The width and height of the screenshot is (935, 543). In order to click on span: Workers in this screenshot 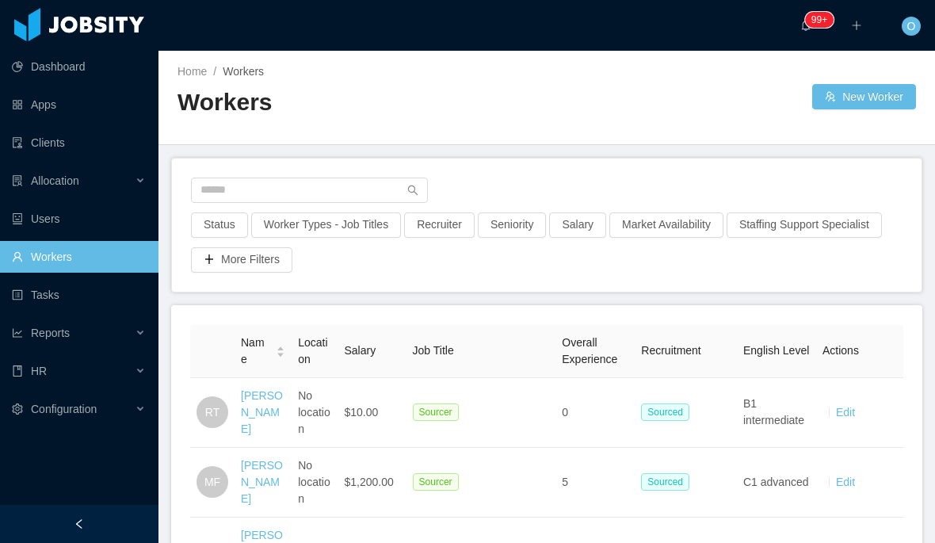, I will do `click(243, 71)`.